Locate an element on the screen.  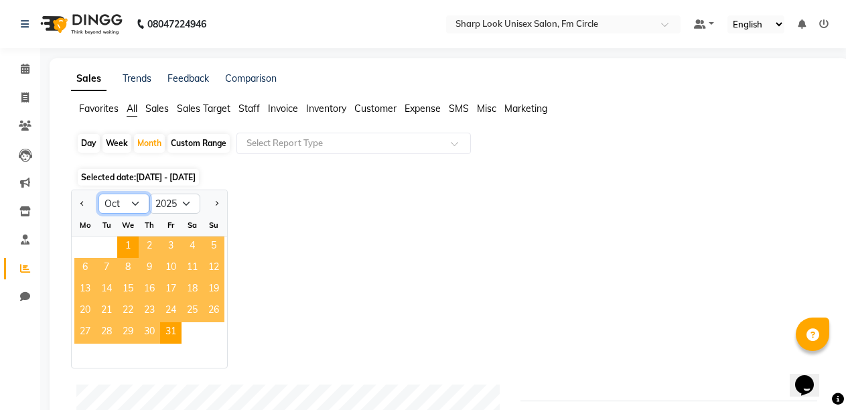
div: Saturday, October 4, 2025 is located at coordinates (192, 247).